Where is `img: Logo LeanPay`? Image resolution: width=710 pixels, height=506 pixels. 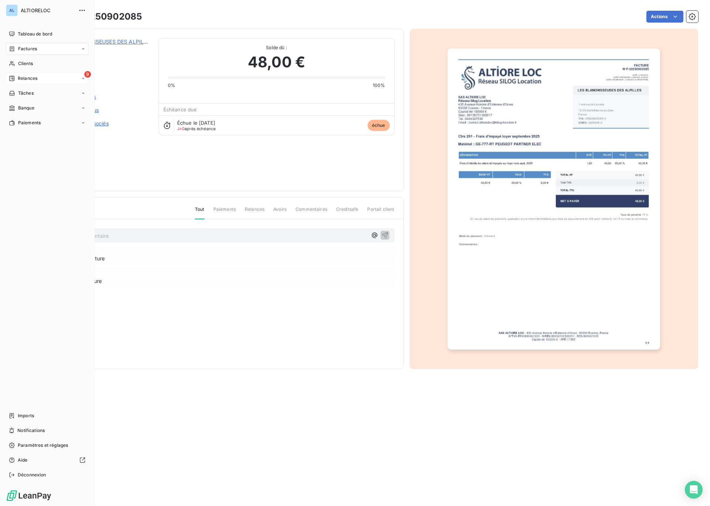 img: Logo LeanPay is located at coordinates (29, 495).